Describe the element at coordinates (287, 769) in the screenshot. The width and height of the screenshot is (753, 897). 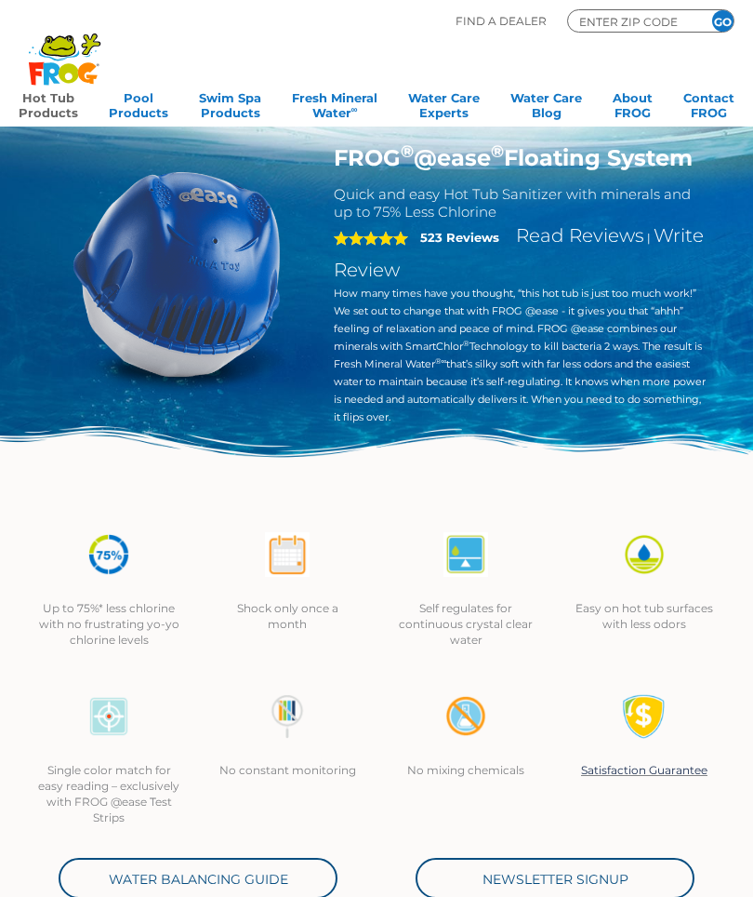
I see `p: No constant monitoring` at that location.